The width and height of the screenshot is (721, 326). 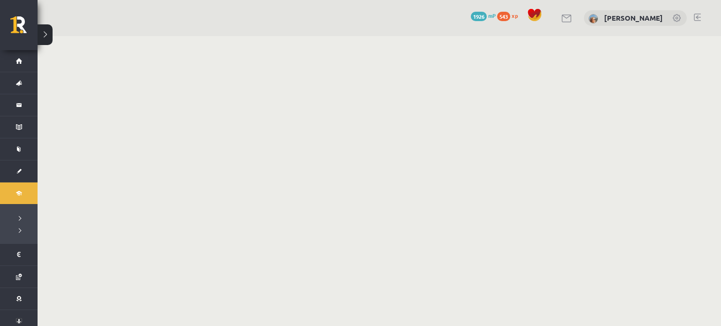 What do you see at coordinates (479, 16) in the screenshot?
I see `span: 1926` at bounding box center [479, 16].